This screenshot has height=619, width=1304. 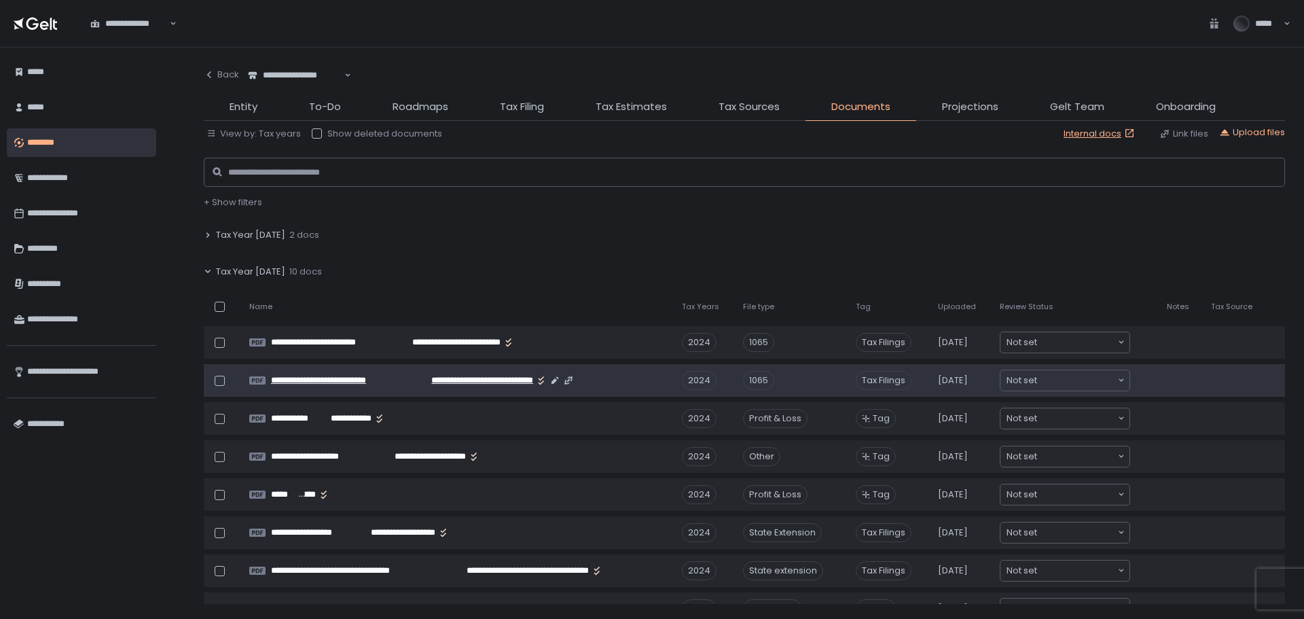 I want to click on div: Other, so click(x=761, y=456).